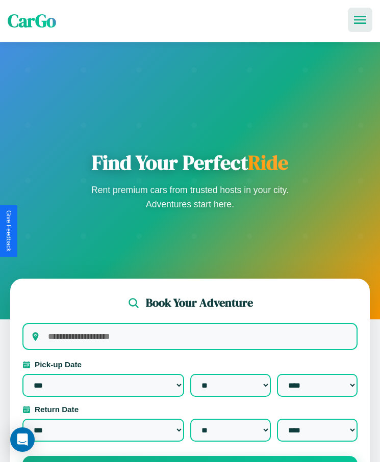  I want to click on div: Give Feedback, so click(9, 231).